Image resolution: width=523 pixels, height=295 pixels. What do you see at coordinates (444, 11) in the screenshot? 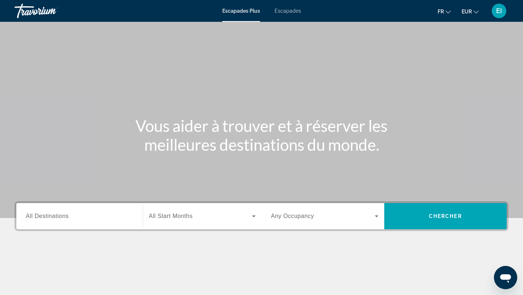
I see `button: Changer de langue` at bounding box center [444, 11].